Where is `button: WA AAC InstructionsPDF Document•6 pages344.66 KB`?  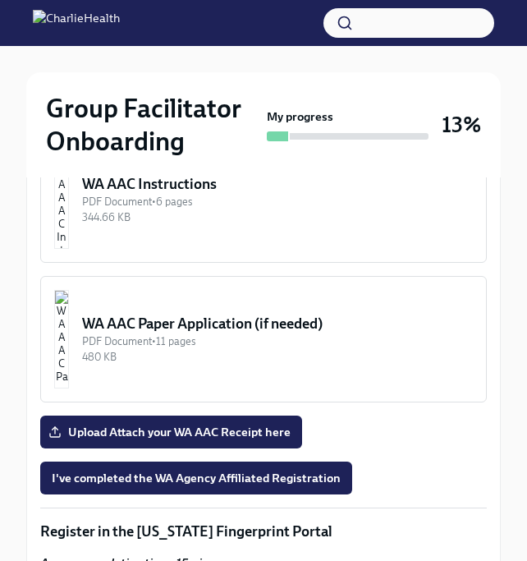 button: WA AAC InstructionsPDF Document•6 pages344.66 KB is located at coordinates (264, 200).